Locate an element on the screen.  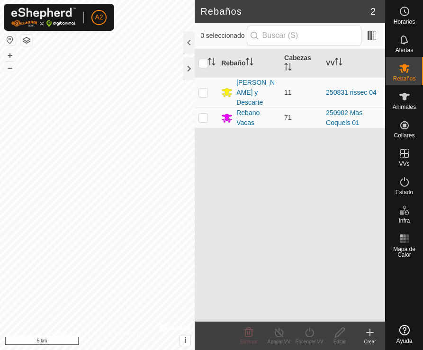
span: A2 is located at coordinates (98, 17).